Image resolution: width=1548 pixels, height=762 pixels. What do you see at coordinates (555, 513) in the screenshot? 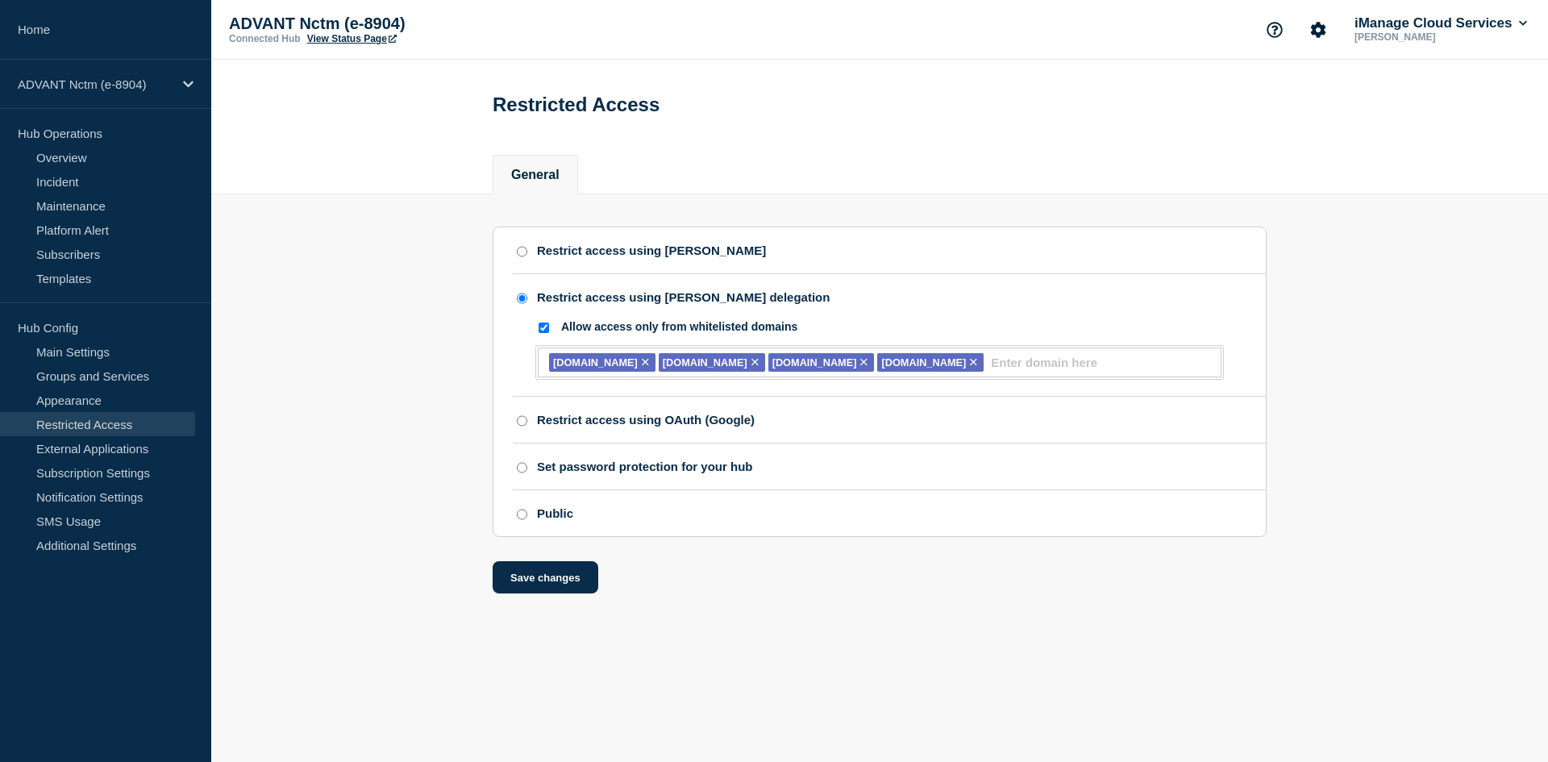
I see `div: Public` at bounding box center [555, 513].